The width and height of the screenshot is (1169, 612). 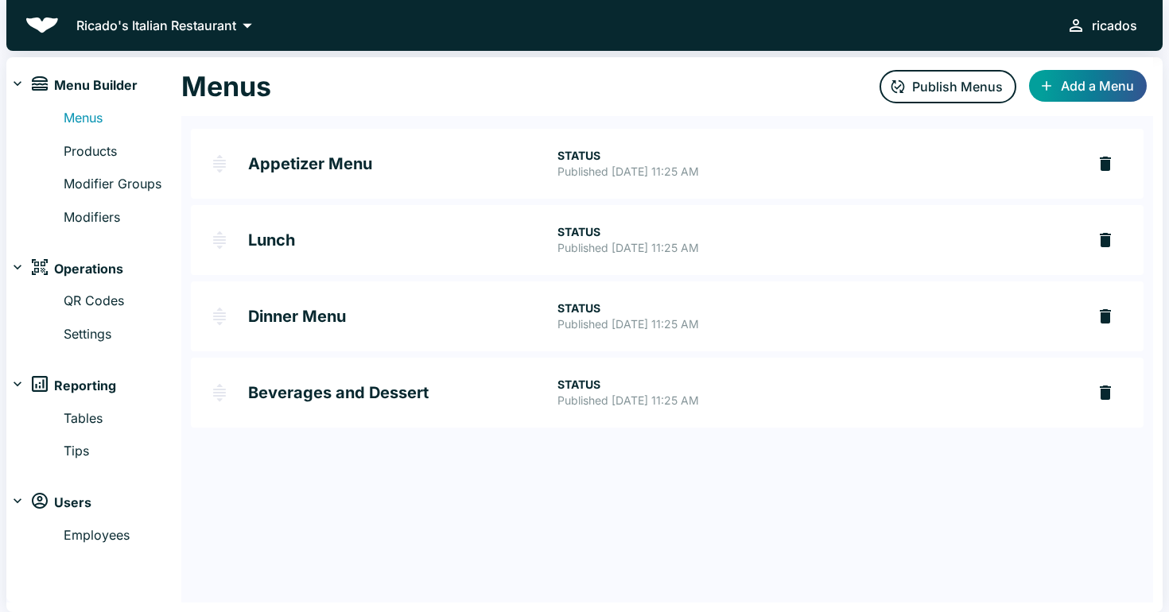 What do you see at coordinates (1105, 164) in the screenshot?
I see `button: delete Appetizer Menu` at bounding box center [1105, 164].